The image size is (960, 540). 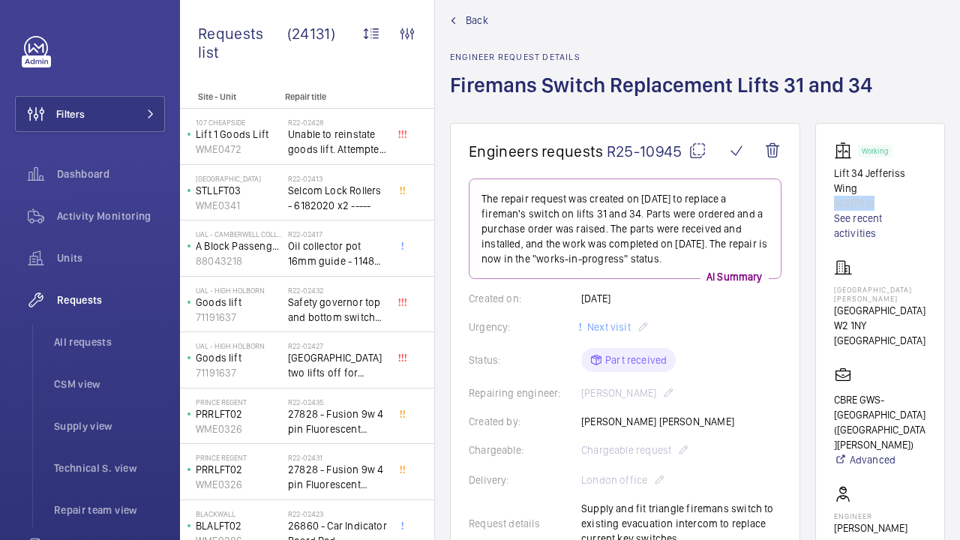 I want to click on p: WME0472, so click(x=238, y=149).